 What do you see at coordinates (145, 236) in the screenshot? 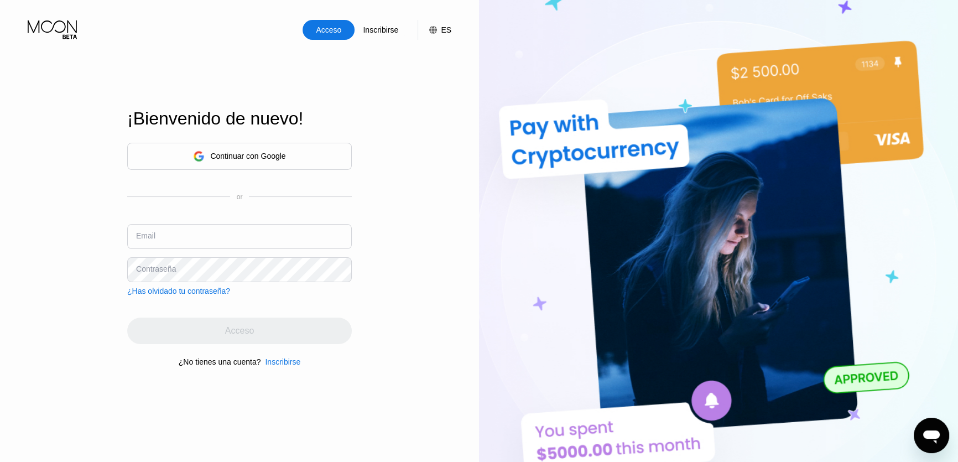
I see `div: Email` at bounding box center [145, 236].